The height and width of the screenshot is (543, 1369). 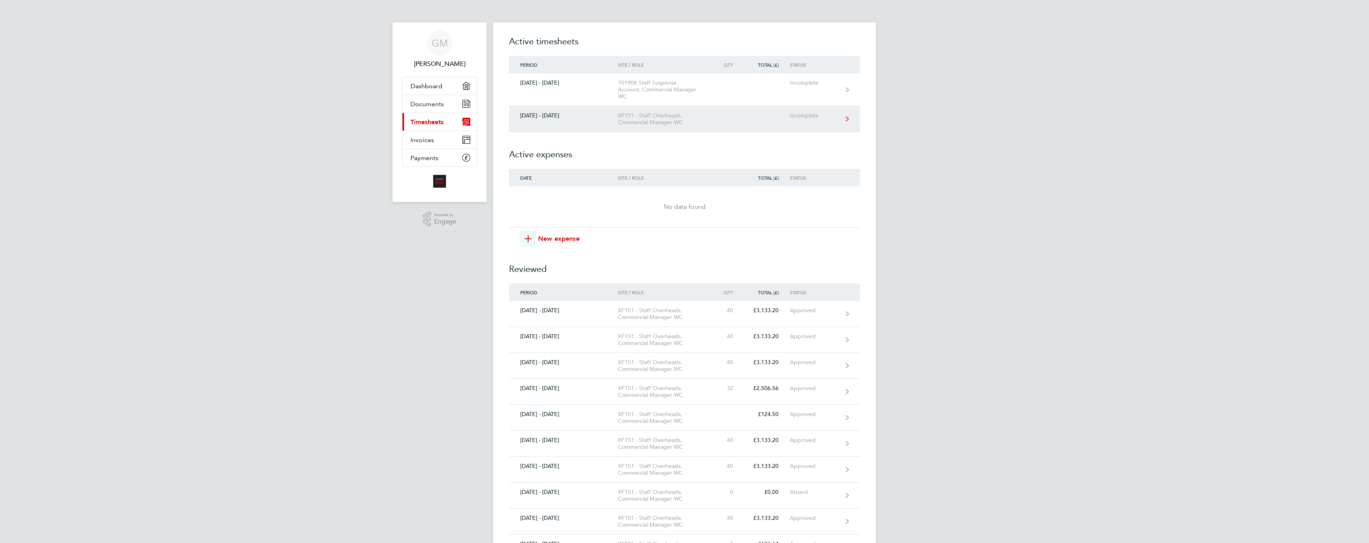 I want to click on span: GM, so click(x=440, y=43).